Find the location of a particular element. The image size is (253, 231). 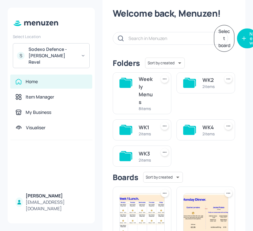

div: WK1 is located at coordinates (146, 127).